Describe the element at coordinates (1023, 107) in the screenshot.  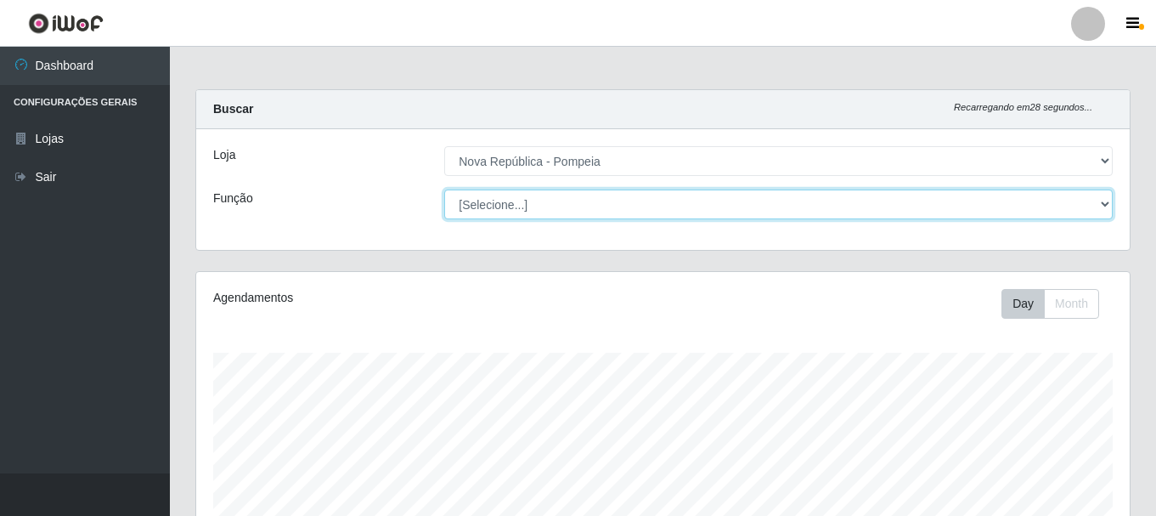
I see `i: Recarregando em 28 segundos...` at that location.